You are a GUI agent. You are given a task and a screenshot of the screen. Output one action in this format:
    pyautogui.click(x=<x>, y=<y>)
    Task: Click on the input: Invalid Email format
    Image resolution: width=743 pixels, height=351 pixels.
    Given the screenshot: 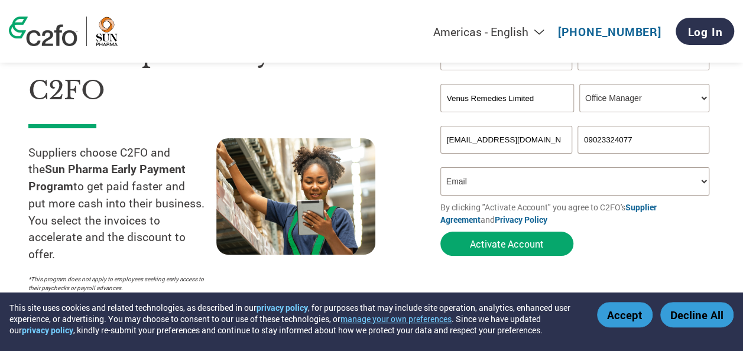 What is the action you would take?
    pyautogui.click(x=506, y=140)
    